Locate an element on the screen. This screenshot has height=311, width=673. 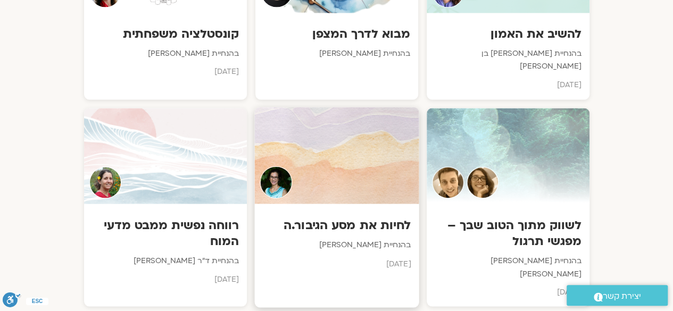
span: יצירת קשר is located at coordinates (622, 296).